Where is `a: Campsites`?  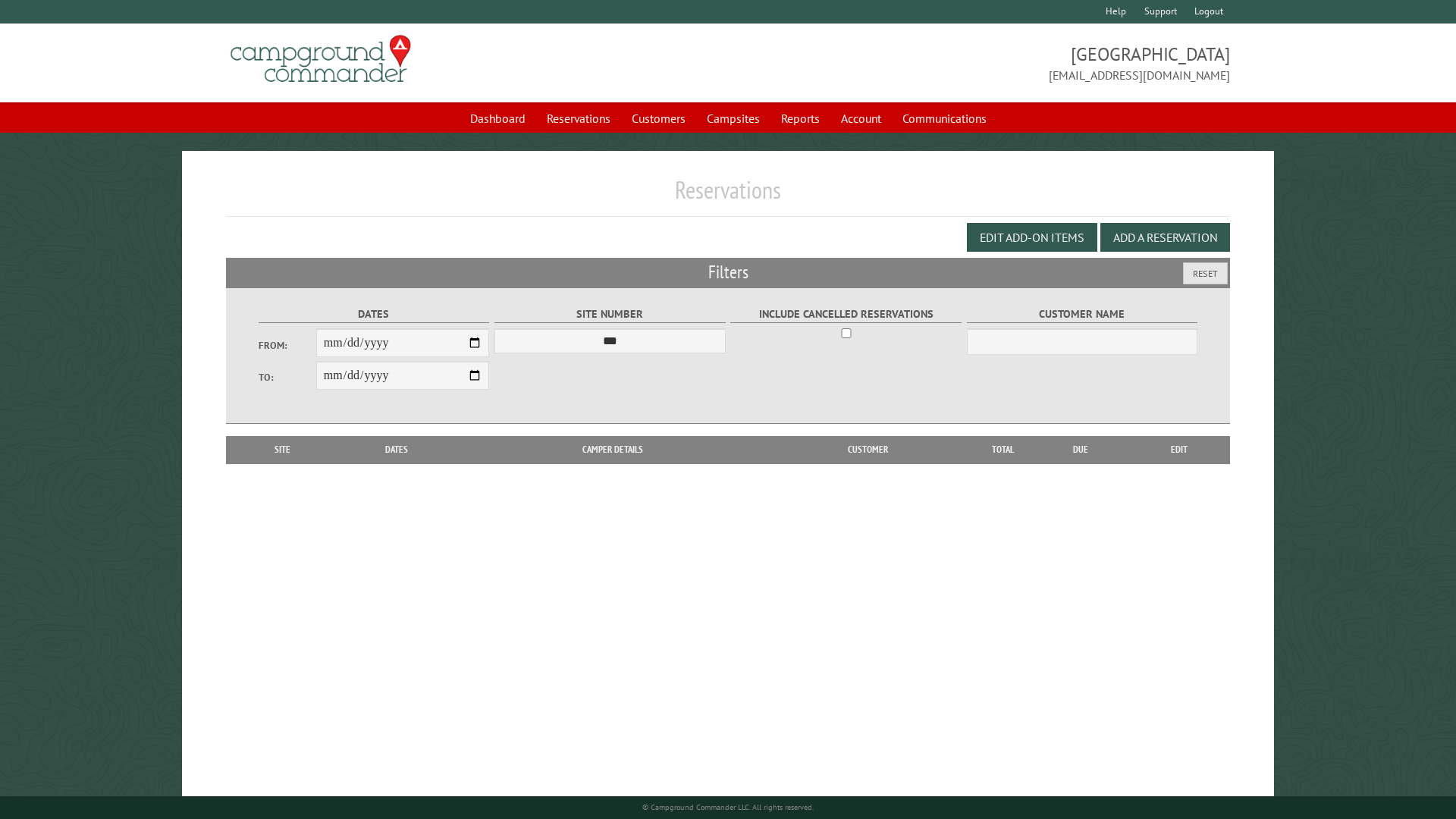
a: Campsites is located at coordinates (733, 118).